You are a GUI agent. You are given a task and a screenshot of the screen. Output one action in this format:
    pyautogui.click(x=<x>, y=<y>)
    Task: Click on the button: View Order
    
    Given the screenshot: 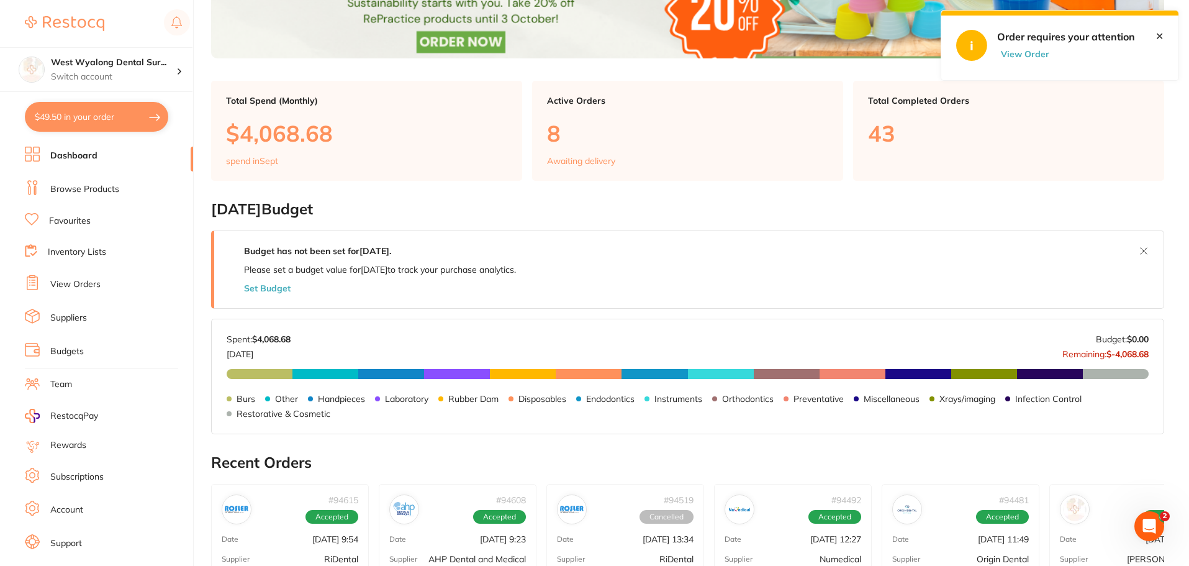 What is the action you would take?
    pyautogui.click(x=1028, y=54)
    